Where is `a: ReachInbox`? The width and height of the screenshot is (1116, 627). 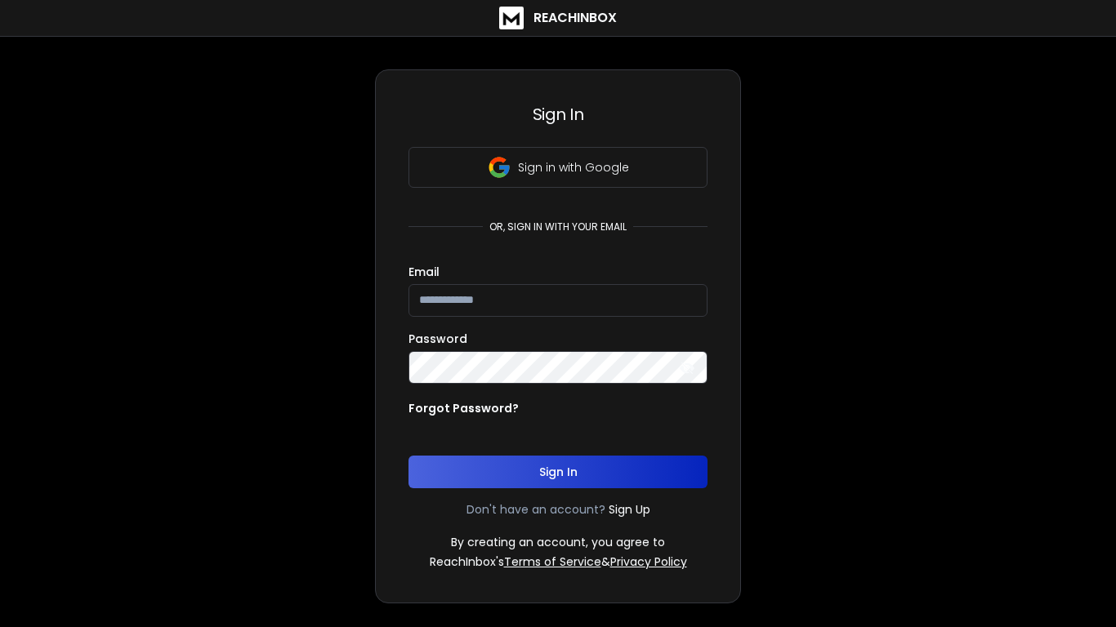 a: ReachInbox is located at coordinates (558, 18).